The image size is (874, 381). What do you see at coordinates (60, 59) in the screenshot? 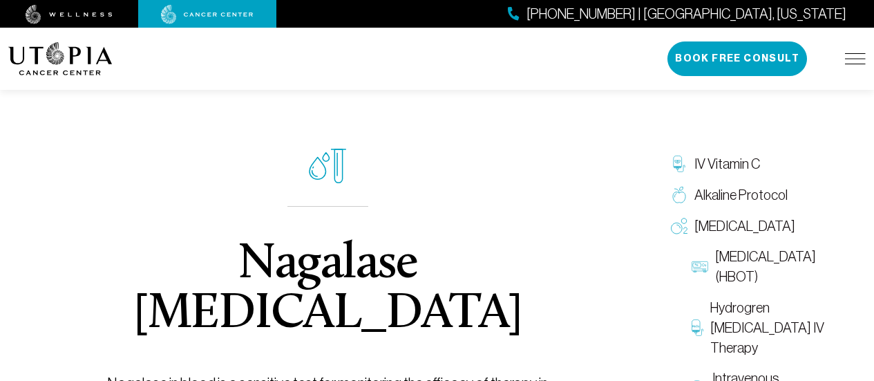
I see `img: logo` at bounding box center [60, 59].